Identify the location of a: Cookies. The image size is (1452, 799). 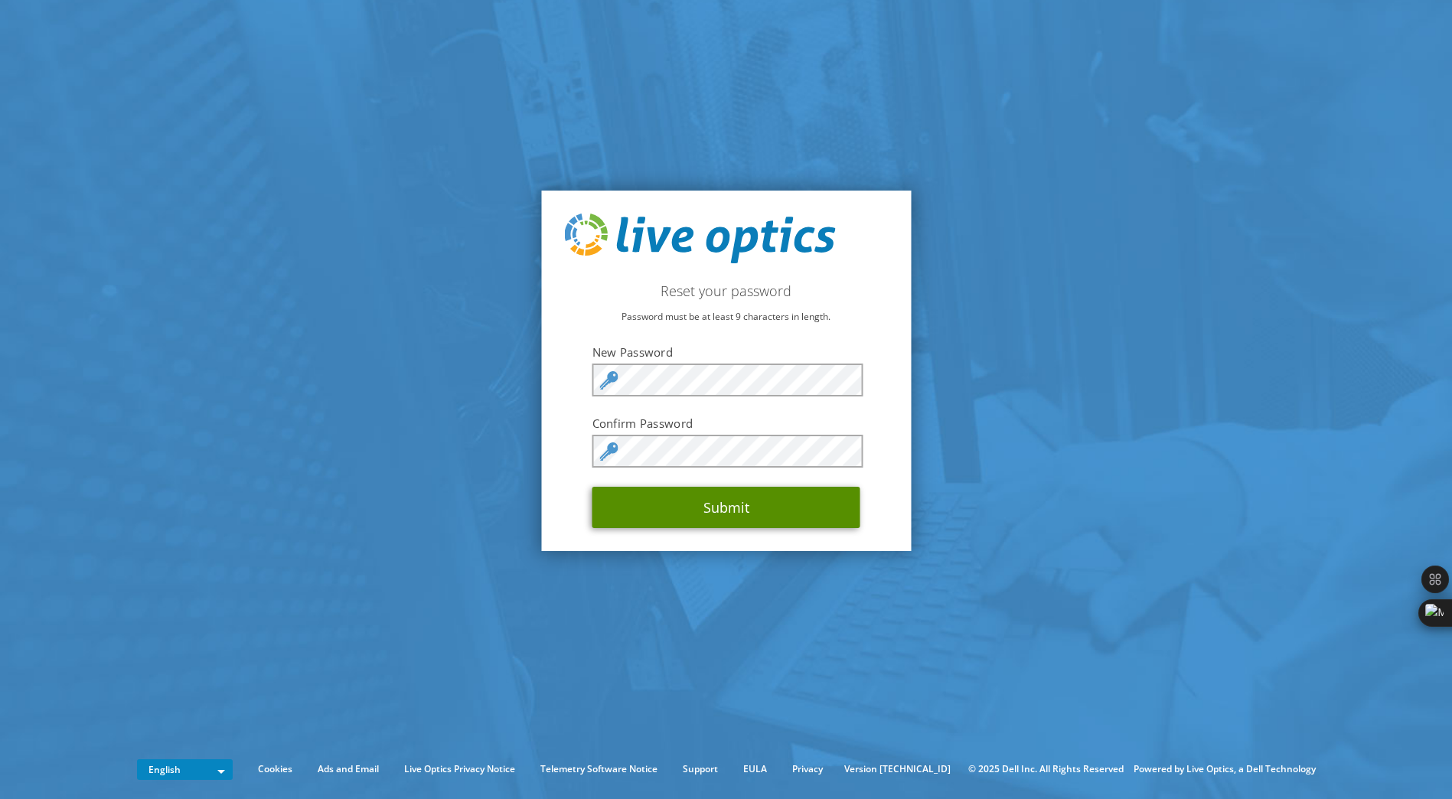
(275, 769).